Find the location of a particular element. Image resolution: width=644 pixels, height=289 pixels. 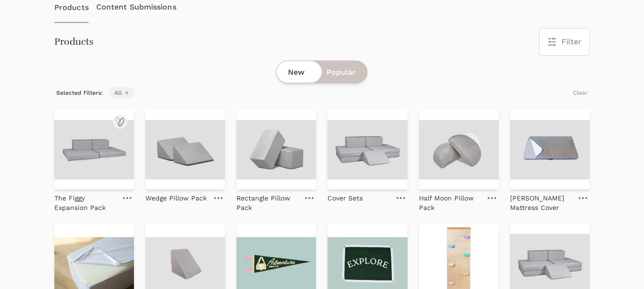

span: Popular is located at coordinates (341, 72).